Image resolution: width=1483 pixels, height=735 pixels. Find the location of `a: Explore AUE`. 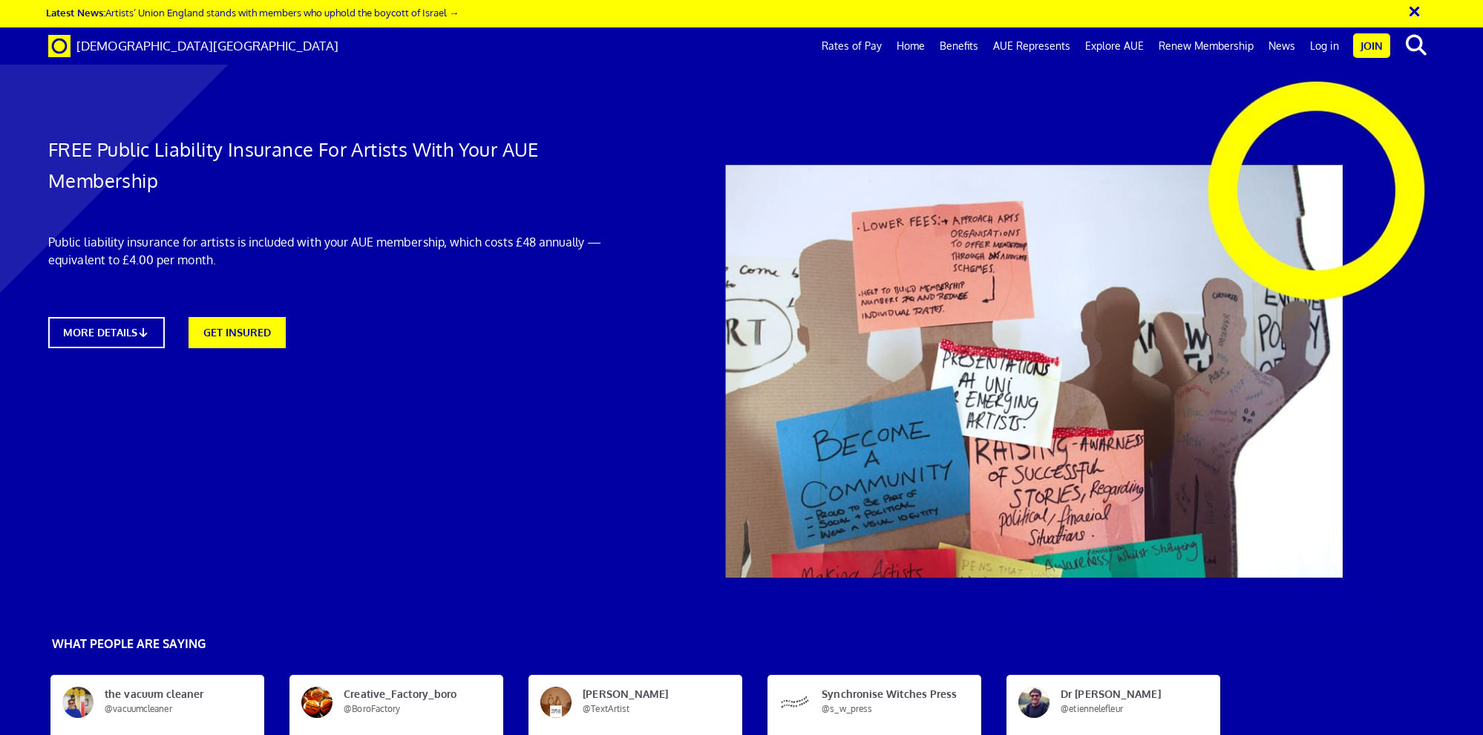

a: Explore AUE is located at coordinates (1114, 46).